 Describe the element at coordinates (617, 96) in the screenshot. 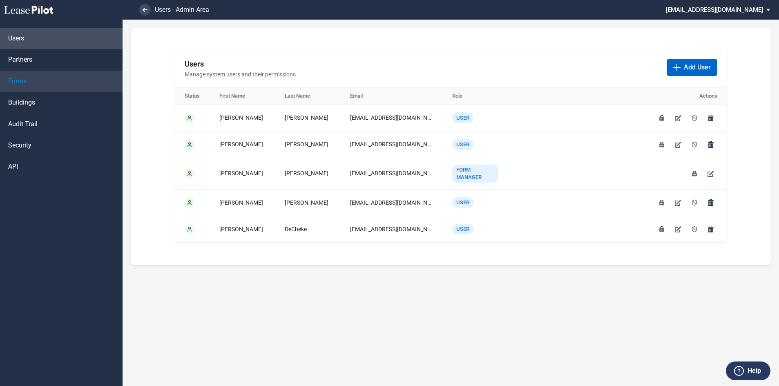

I see `th: Actions` at that location.